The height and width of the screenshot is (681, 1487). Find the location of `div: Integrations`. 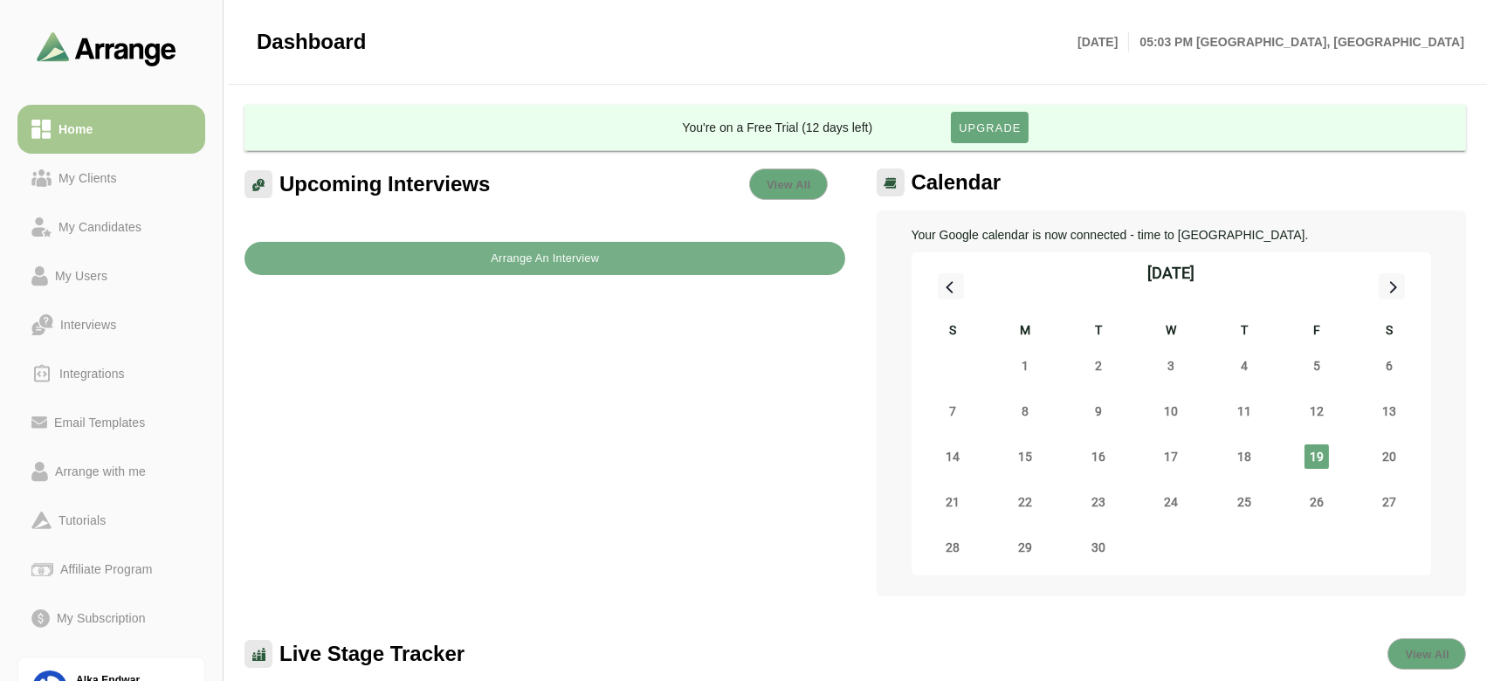

div: Integrations is located at coordinates (92, 374).